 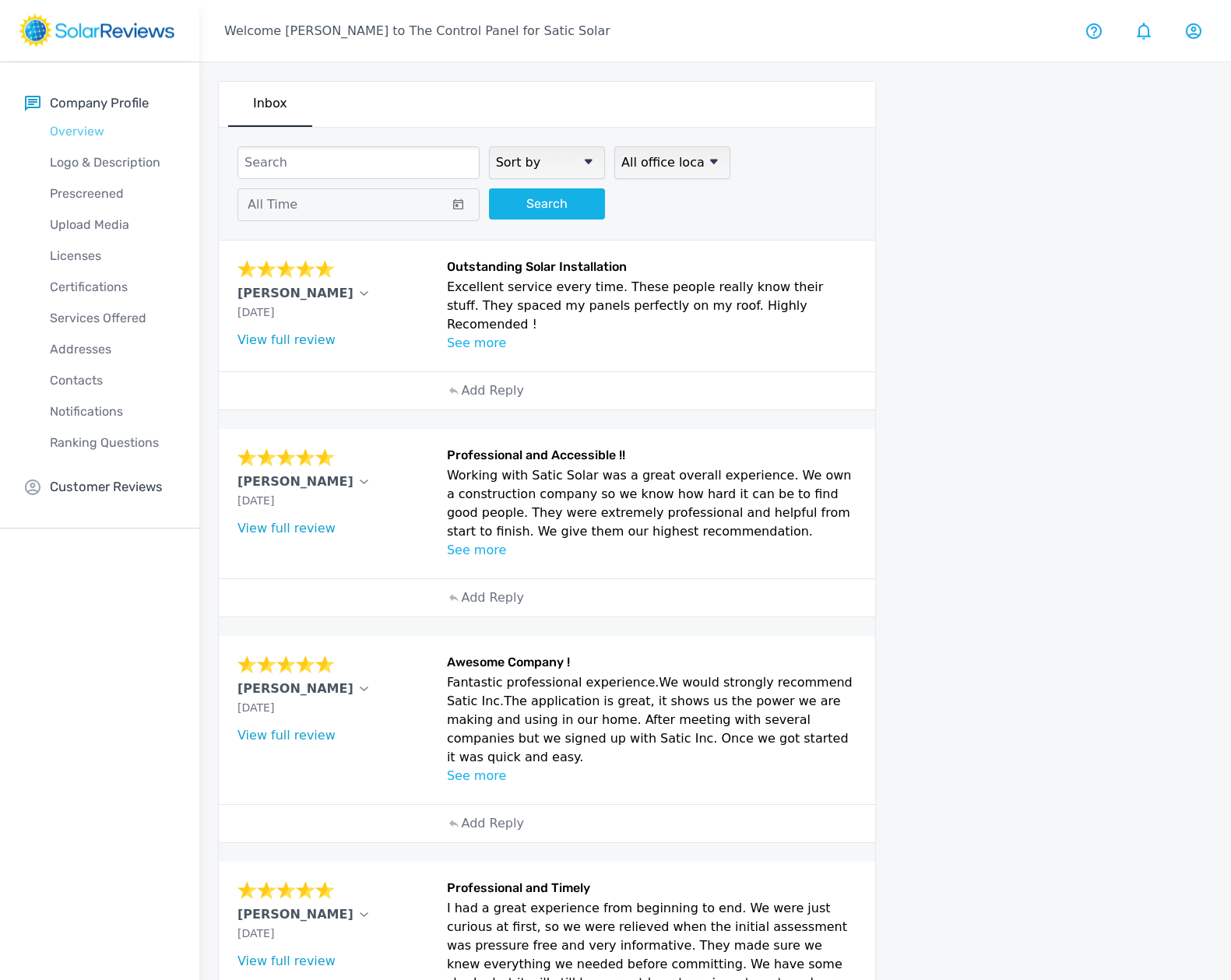 I want to click on p: Excellent service every time. These people really know their stuff. They spaced my panels perfect..., so click(x=652, y=306).